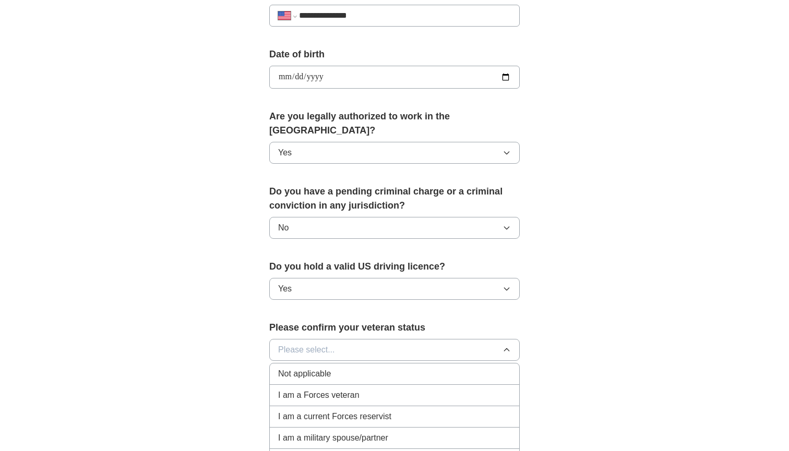  Describe the element at coordinates (283, 228) in the screenshot. I see `span: No` at that location.